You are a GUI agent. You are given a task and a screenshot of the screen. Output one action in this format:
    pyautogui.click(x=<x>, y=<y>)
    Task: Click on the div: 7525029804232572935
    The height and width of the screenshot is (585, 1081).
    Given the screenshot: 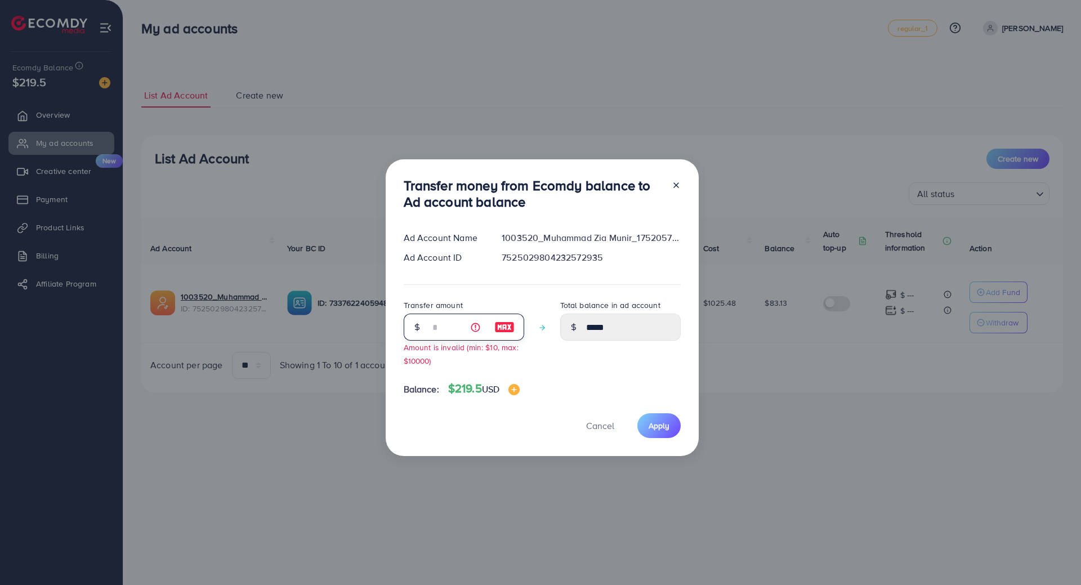 What is the action you would take?
    pyautogui.click(x=590, y=257)
    